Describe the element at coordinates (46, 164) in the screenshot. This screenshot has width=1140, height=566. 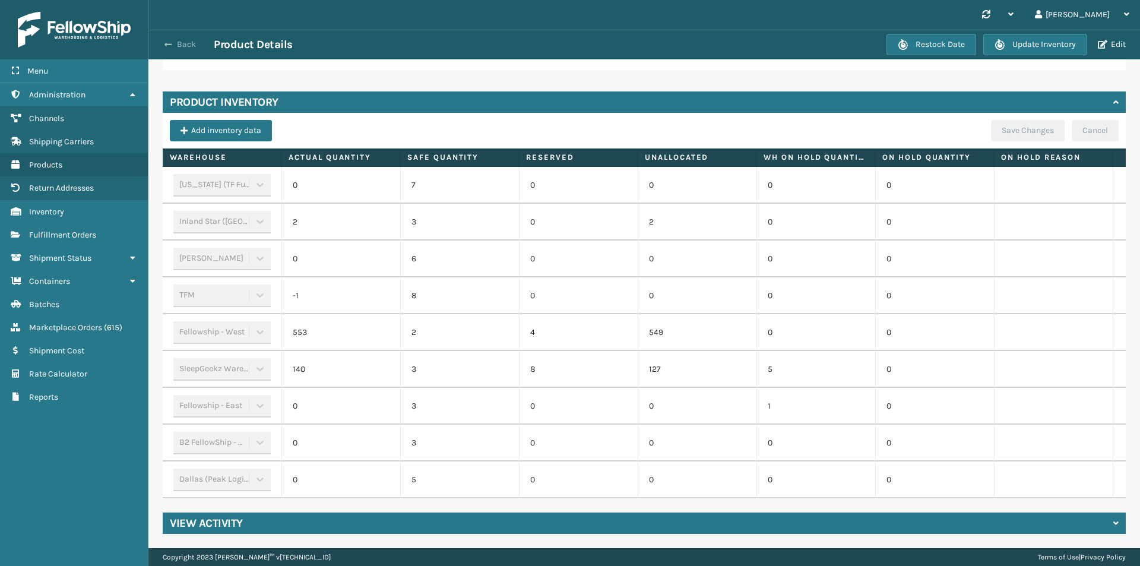
I see `span: Products` at that location.